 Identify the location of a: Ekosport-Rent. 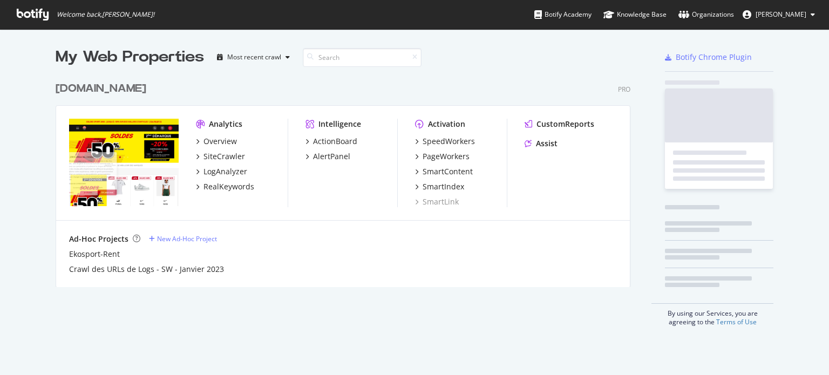
(94, 254).